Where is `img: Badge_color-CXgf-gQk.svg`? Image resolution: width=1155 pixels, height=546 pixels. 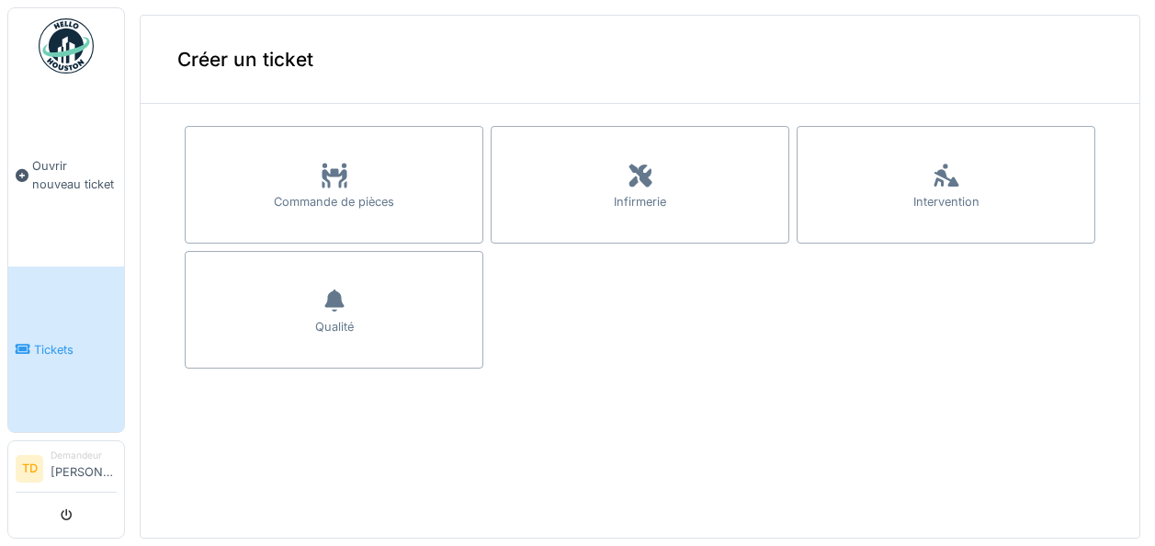
img: Badge_color-CXgf-gQk.svg is located at coordinates (66, 46).